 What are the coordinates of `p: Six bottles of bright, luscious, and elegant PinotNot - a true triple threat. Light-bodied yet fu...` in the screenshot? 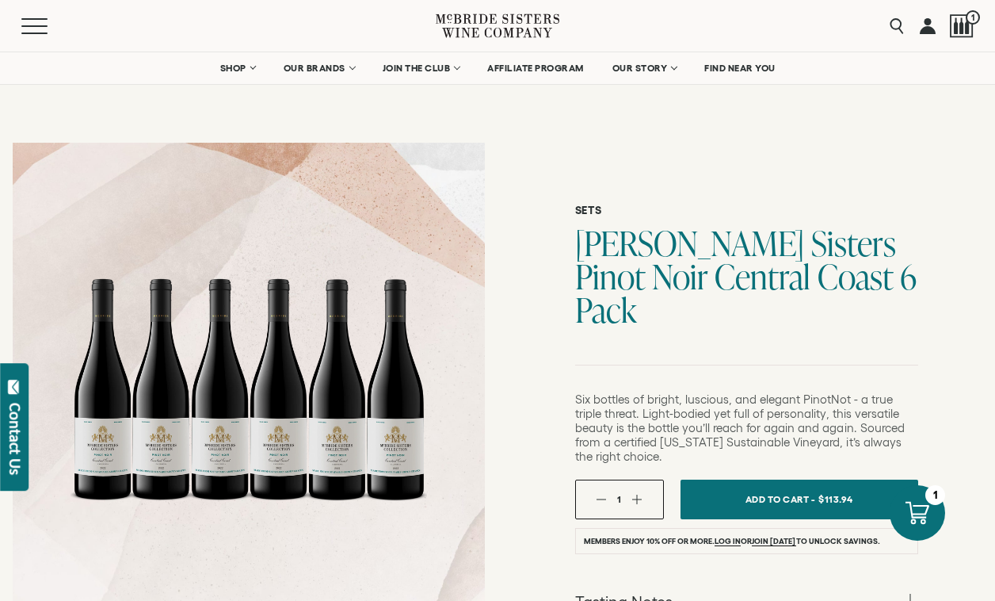 It's located at (746, 428).